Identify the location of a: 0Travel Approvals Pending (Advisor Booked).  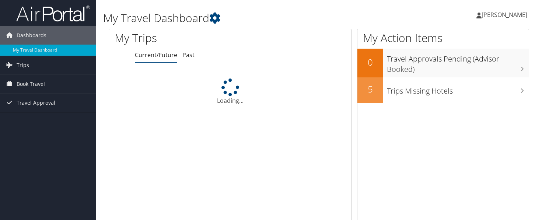
(443, 63).